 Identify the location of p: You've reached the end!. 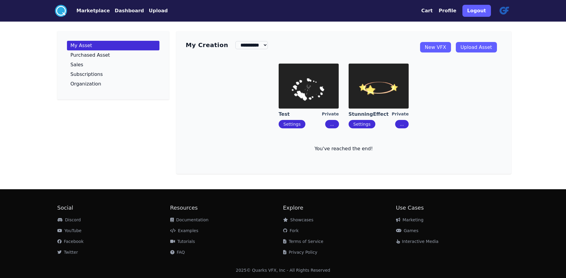
(344, 149).